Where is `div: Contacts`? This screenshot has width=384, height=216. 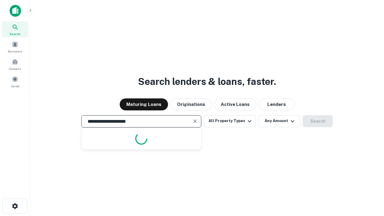
div: Contacts is located at coordinates (15, 64).